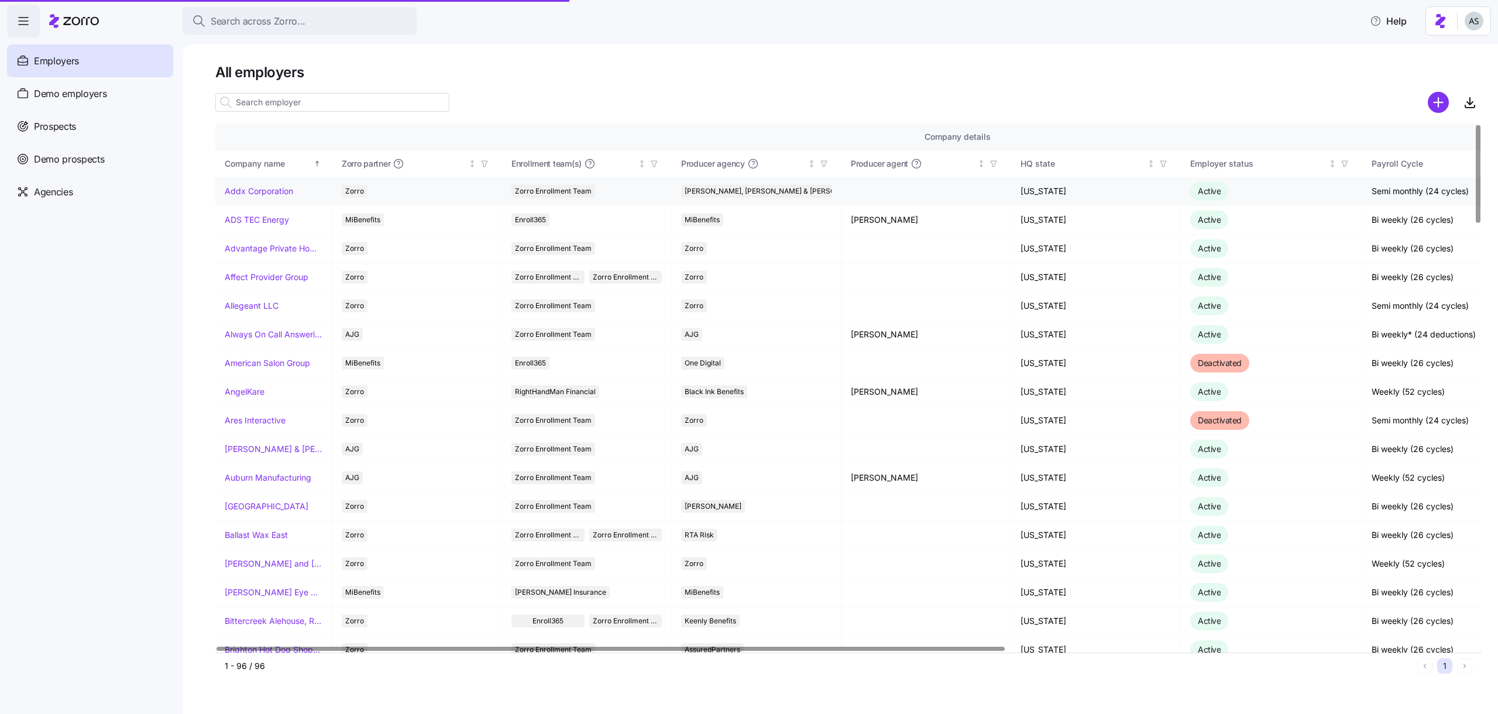  What do you see at coordinates (90, 192) in the screenshot?
I see `a: Agencies` at bounding box center [90, 192].